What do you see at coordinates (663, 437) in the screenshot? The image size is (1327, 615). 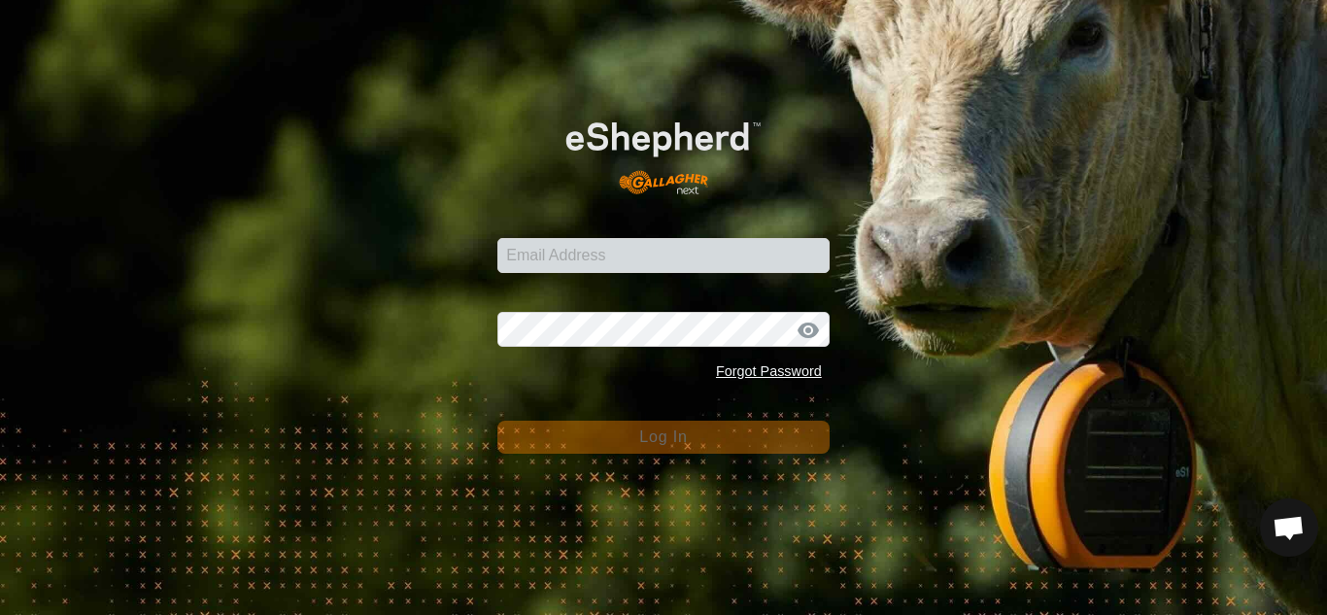 I see `button: Log In` at bounding box center [663, 437].